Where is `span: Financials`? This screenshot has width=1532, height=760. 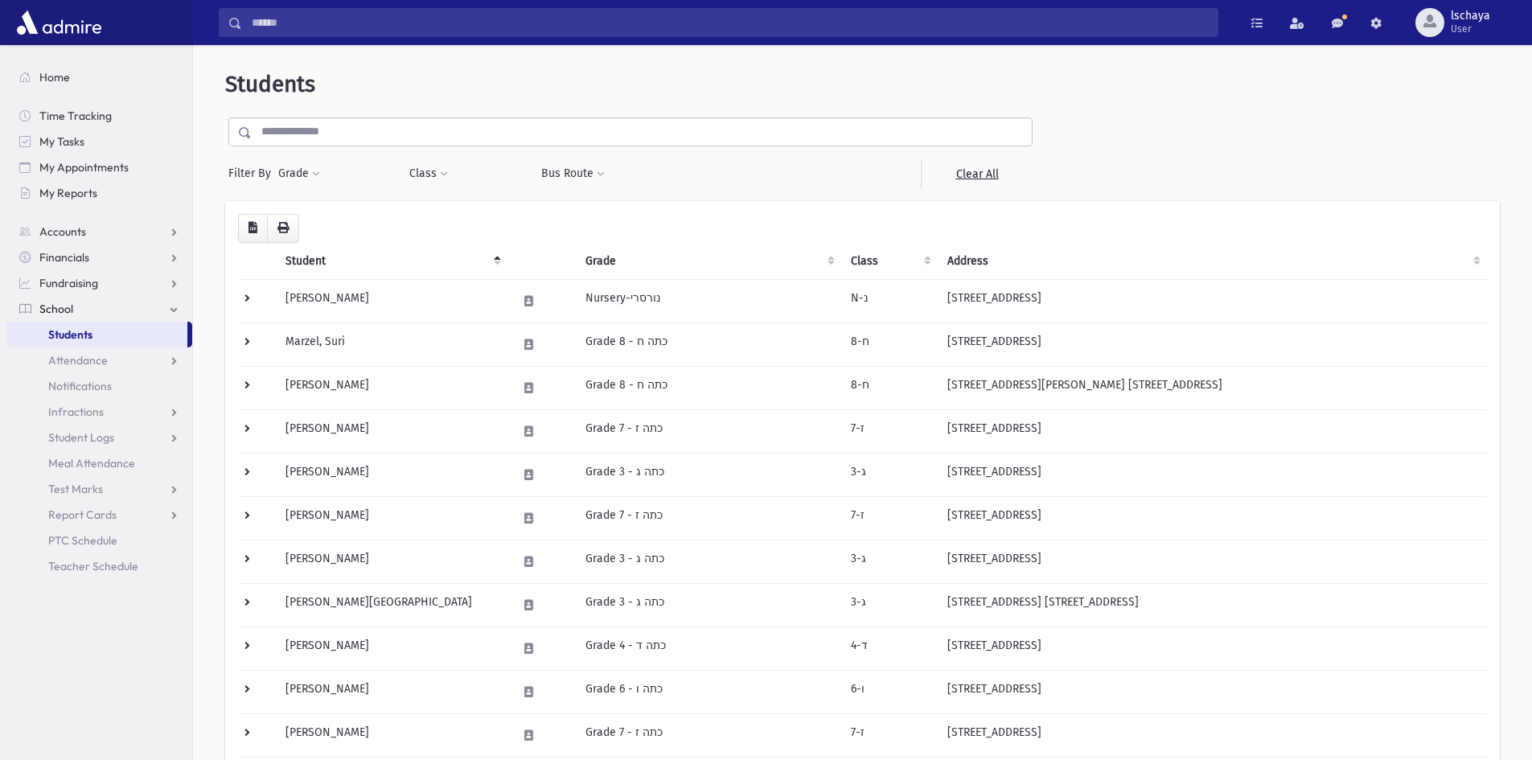 span: Financials is located at coordinates (64, 257).